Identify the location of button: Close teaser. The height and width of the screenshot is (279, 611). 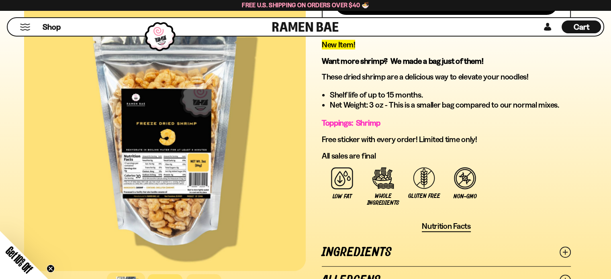
(51, 269).